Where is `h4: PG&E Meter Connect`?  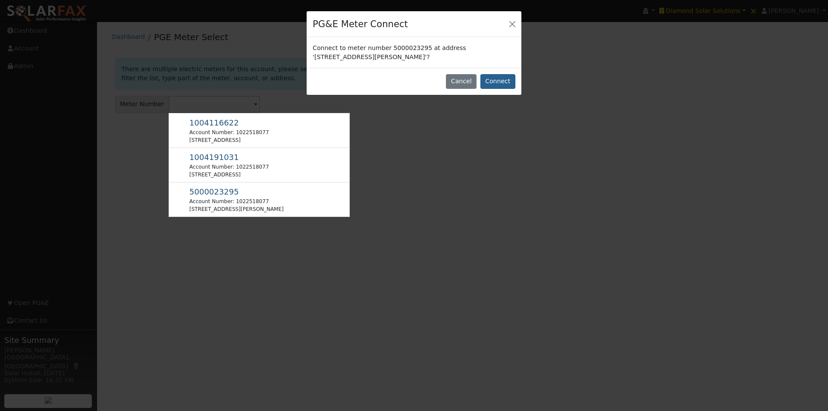
h4: PG&E Meter Connect is located at coordinates (360, 24).